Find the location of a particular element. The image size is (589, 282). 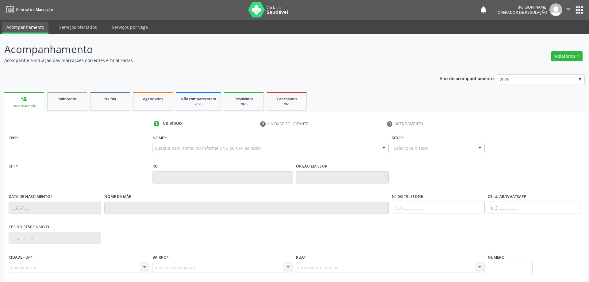

span: Cancelados is located at coordinates (287, 99).